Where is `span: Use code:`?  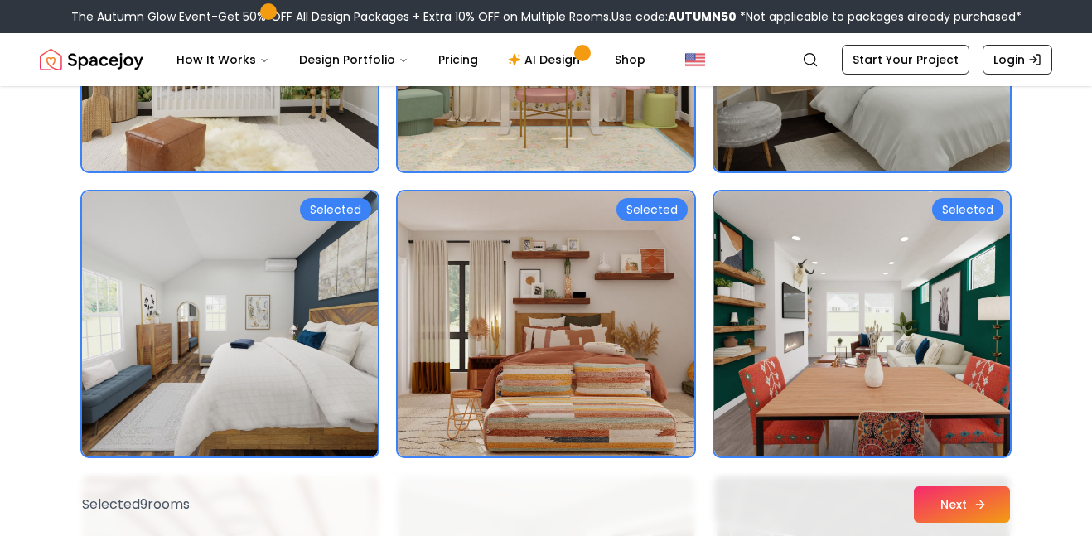
span: Use code: is located at coordinates (673, 17).